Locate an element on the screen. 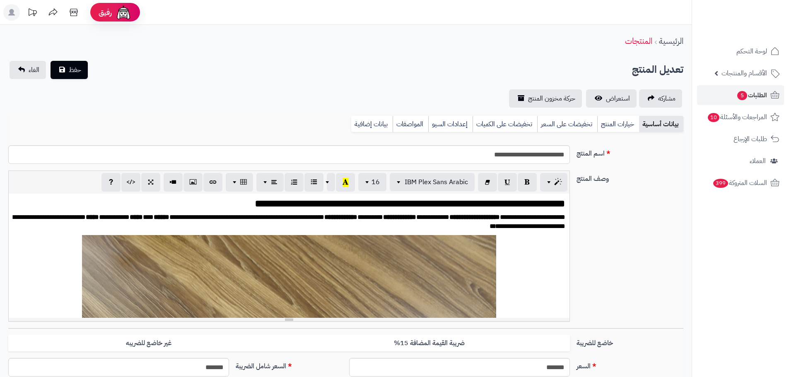 The width and height of the screenshot is (789, 377). span: المراجعات والأسئلة is located at coordinates (737, 117).